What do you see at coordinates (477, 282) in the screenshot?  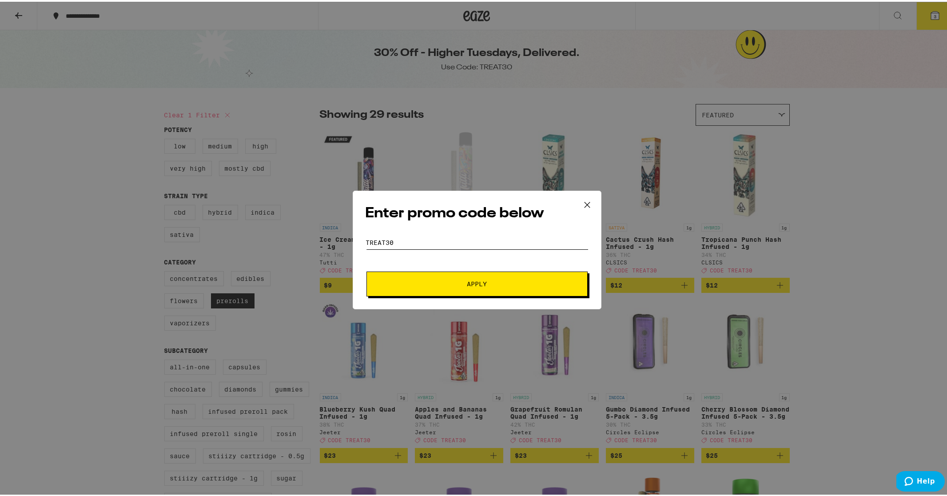 I see `span: Apply` at bounding box center [477, 282].